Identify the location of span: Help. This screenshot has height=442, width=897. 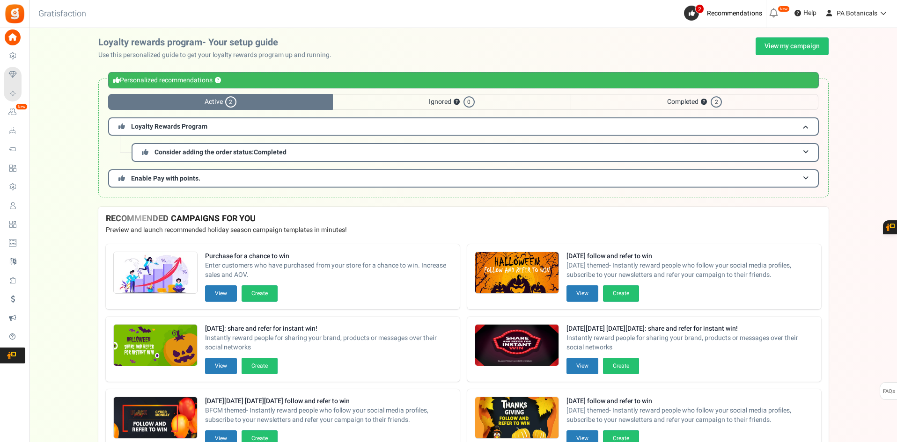
(808, 13).